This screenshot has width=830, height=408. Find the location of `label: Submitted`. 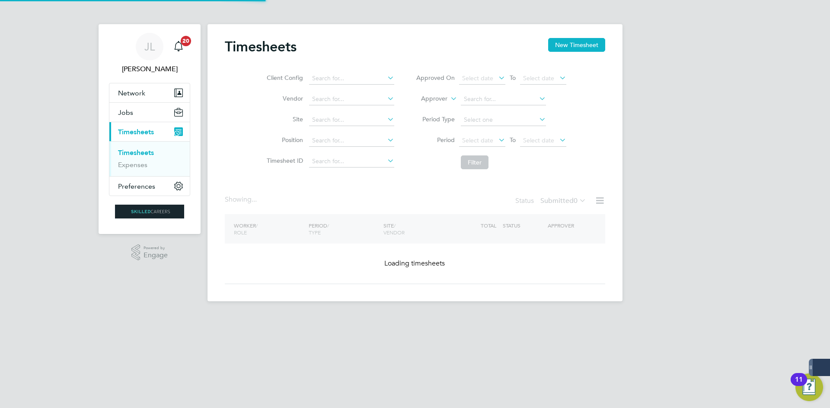

label: Submitted is located at coordinates (563, 201).